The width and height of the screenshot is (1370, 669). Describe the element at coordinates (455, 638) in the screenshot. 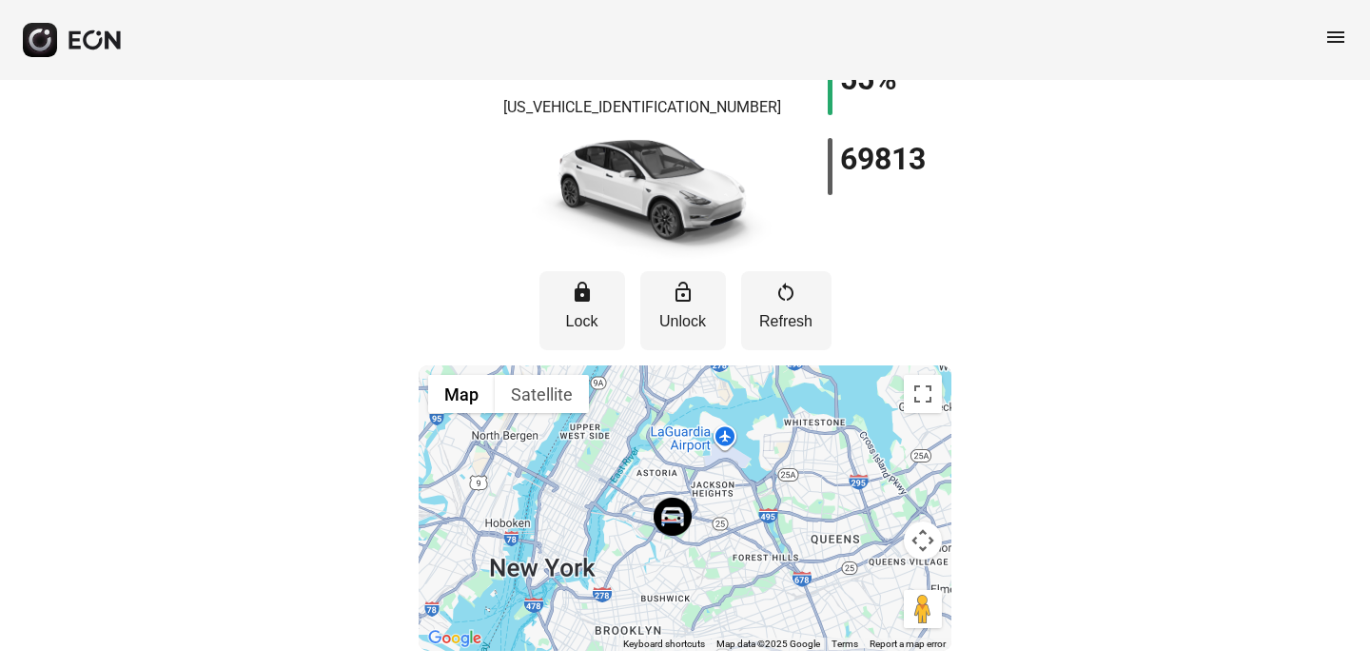

I see `img: Google` at that location.